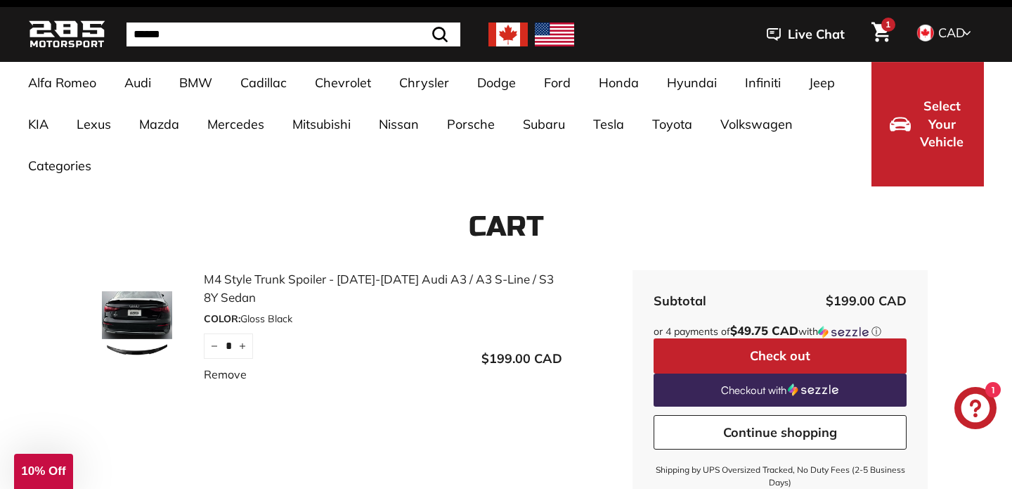 This screenshot has width=1012, height=489. What do you see at coordinates (780, 356) in the screenshot?
I see `button: Check out` at bounding box center [780, 356].